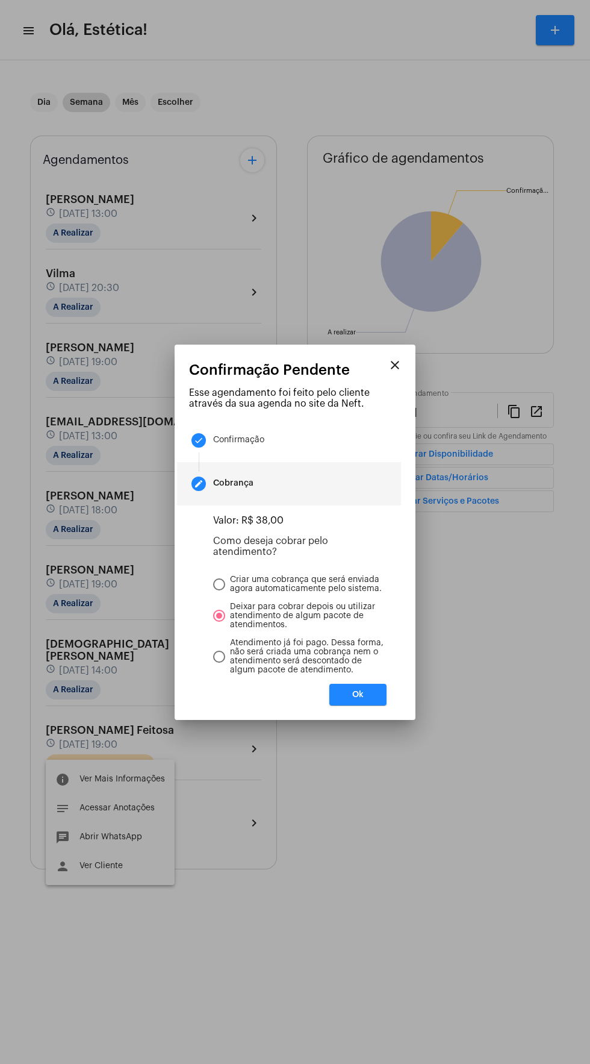 This screenshot has width=590, height=1064. I want to click on span: Atendimento já foi pago. Dessa forma, não será criada uma cobrança nem o atendimento será descont..., so click(306, 657).